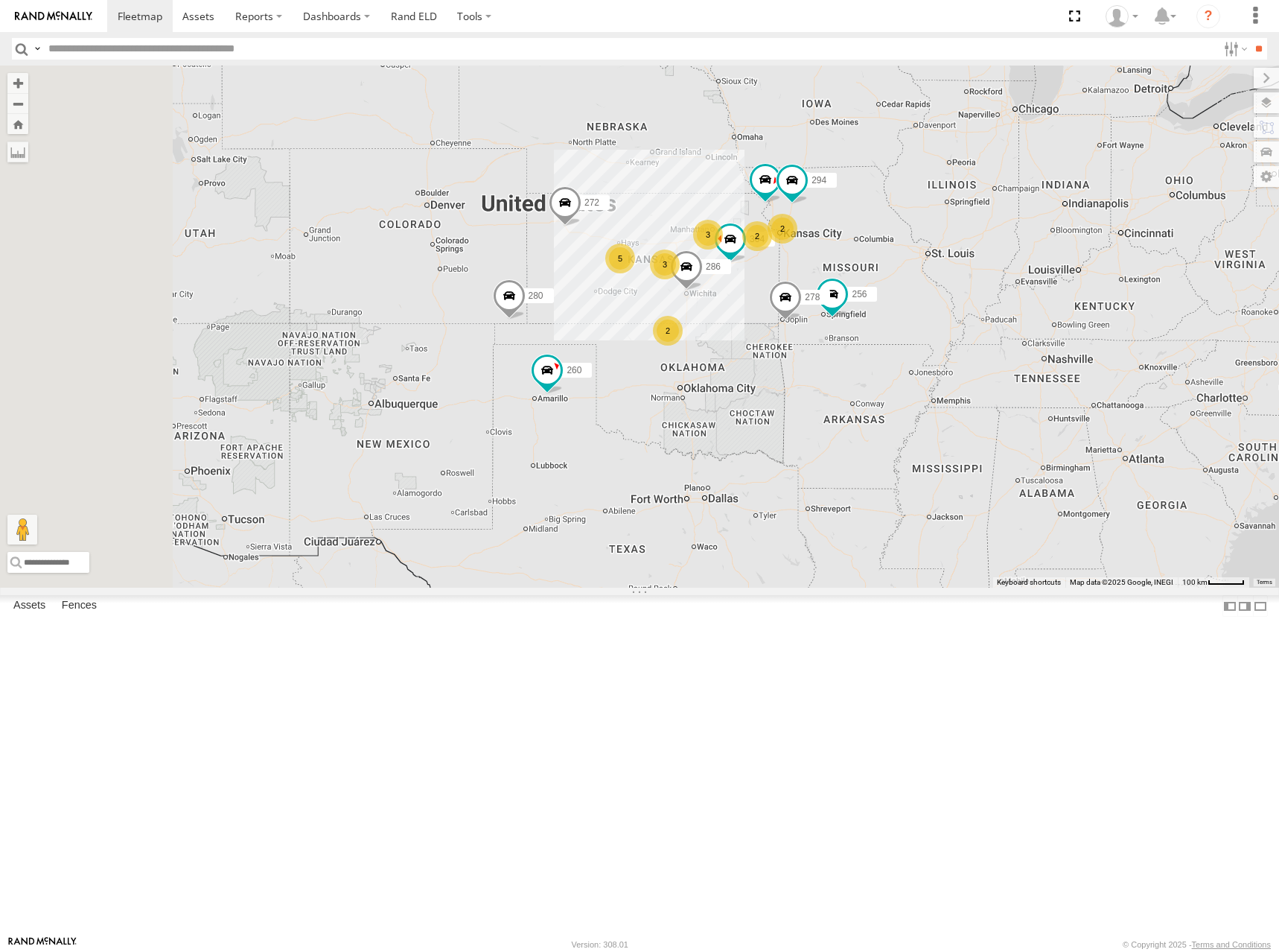  Describe the element at coordinates (42, 944) in the screenshot. I see `a: Visit our Website` at that location.